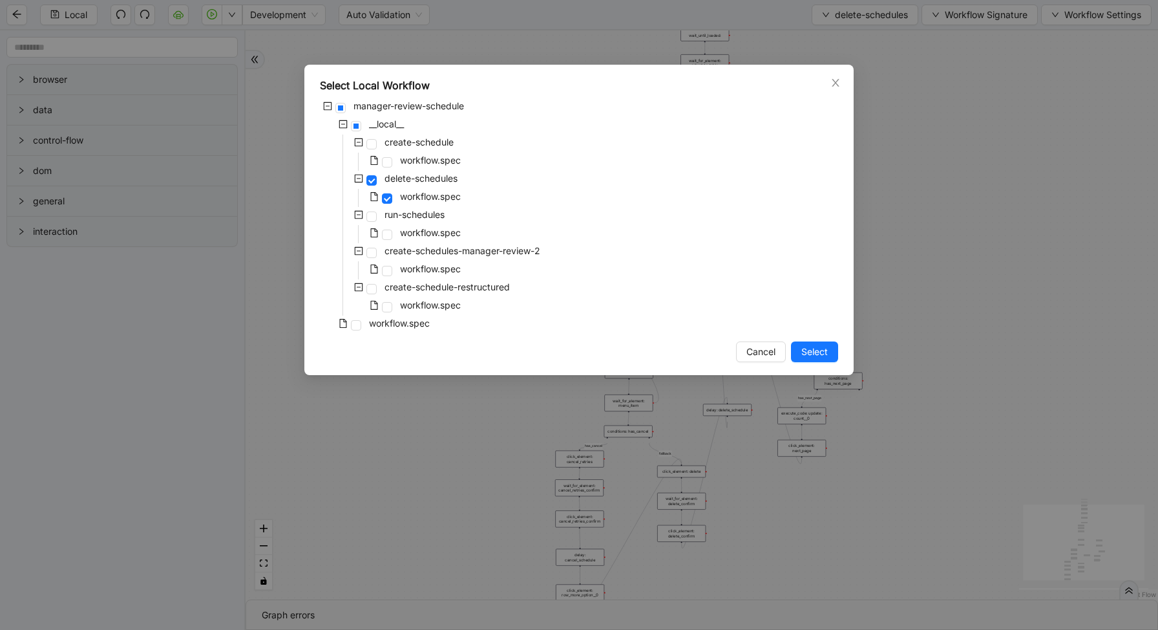  Describe the element at coordinates (579, 85) in the screenshot. I see `div: Select Local Workflow` at that location.